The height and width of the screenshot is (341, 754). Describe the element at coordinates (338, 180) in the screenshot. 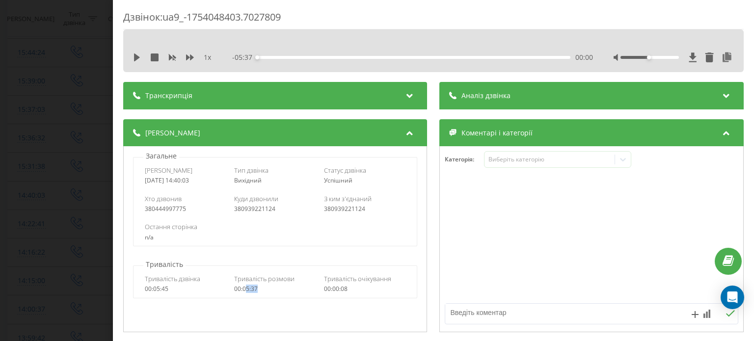

I see `span: Успішний` at that location.